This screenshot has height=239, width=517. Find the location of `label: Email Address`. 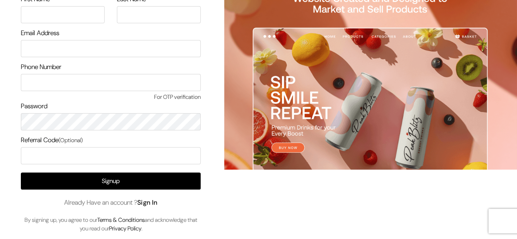

label: Email Address is located at coordinates (40, 33).